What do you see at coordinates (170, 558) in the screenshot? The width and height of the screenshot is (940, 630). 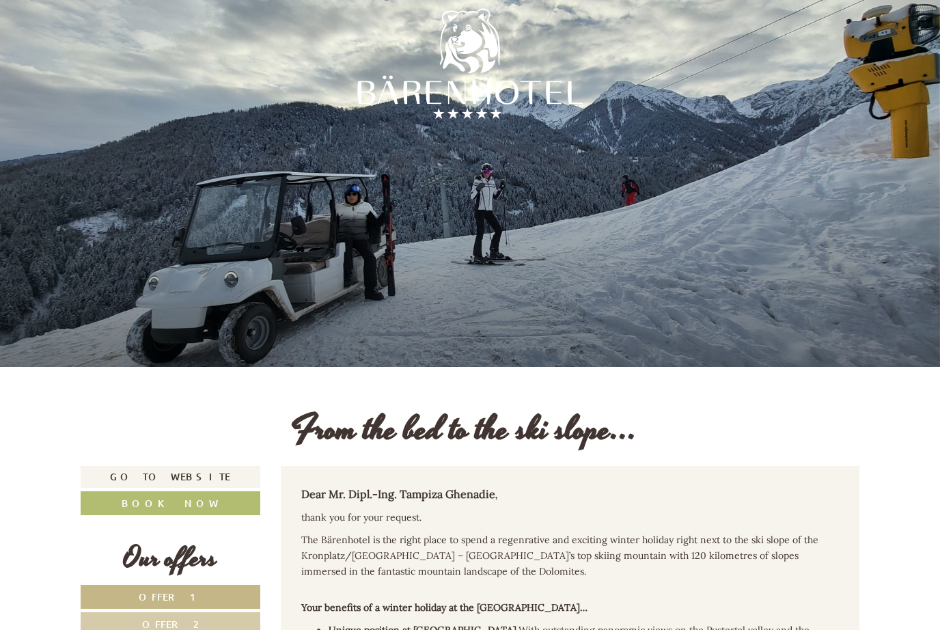 I see `div: Our offers` at bounding box center [170, 558].